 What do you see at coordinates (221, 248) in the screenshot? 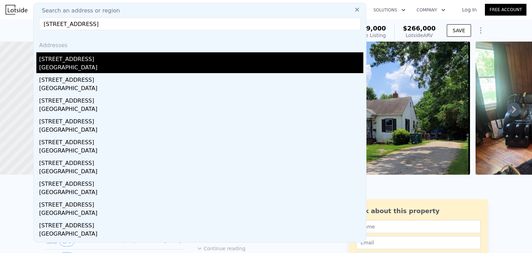
I see `button: Continue reading` at bounding box center [221, 248].